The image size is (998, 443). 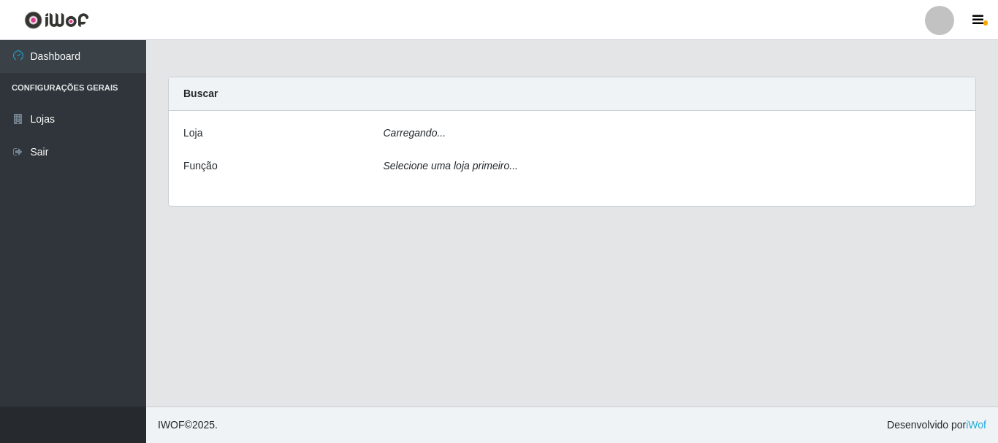 What do you see at coordinates (451, 166) in the screenshot?
I see `i: Selecione uma loja primeiro...` at bounding box center [451, 166].